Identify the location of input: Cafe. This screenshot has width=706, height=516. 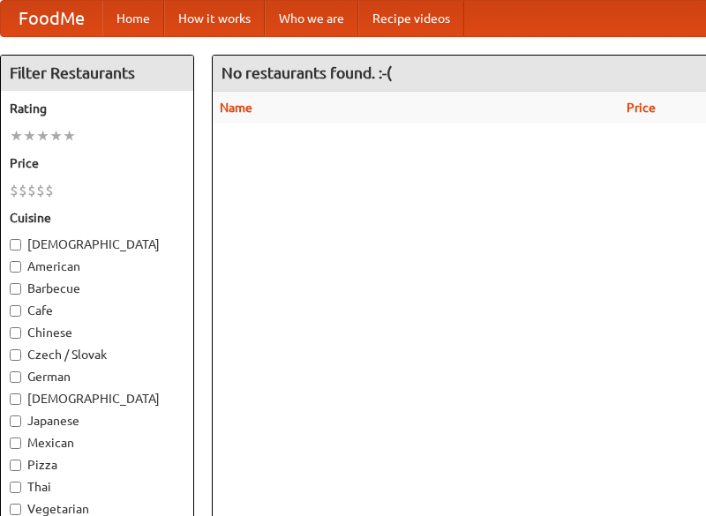
(15, 311).